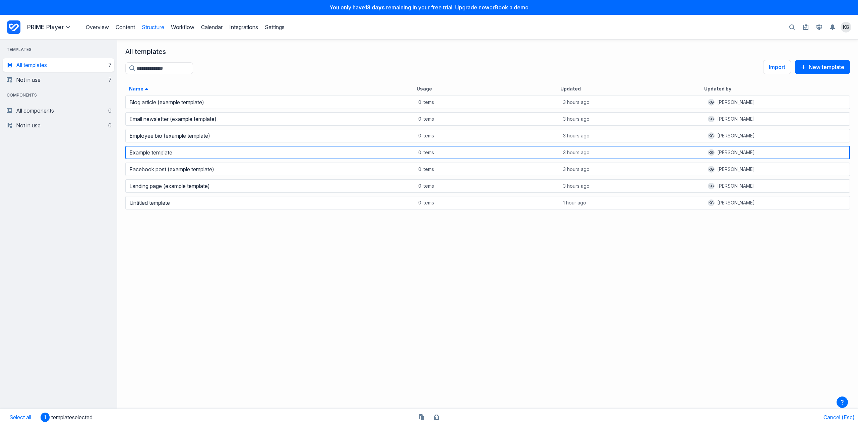 This screenshot has width=858, height=426. Describe the element at coordinates (59, 65) in the screenshot. I see `a: All templates7` at that location.